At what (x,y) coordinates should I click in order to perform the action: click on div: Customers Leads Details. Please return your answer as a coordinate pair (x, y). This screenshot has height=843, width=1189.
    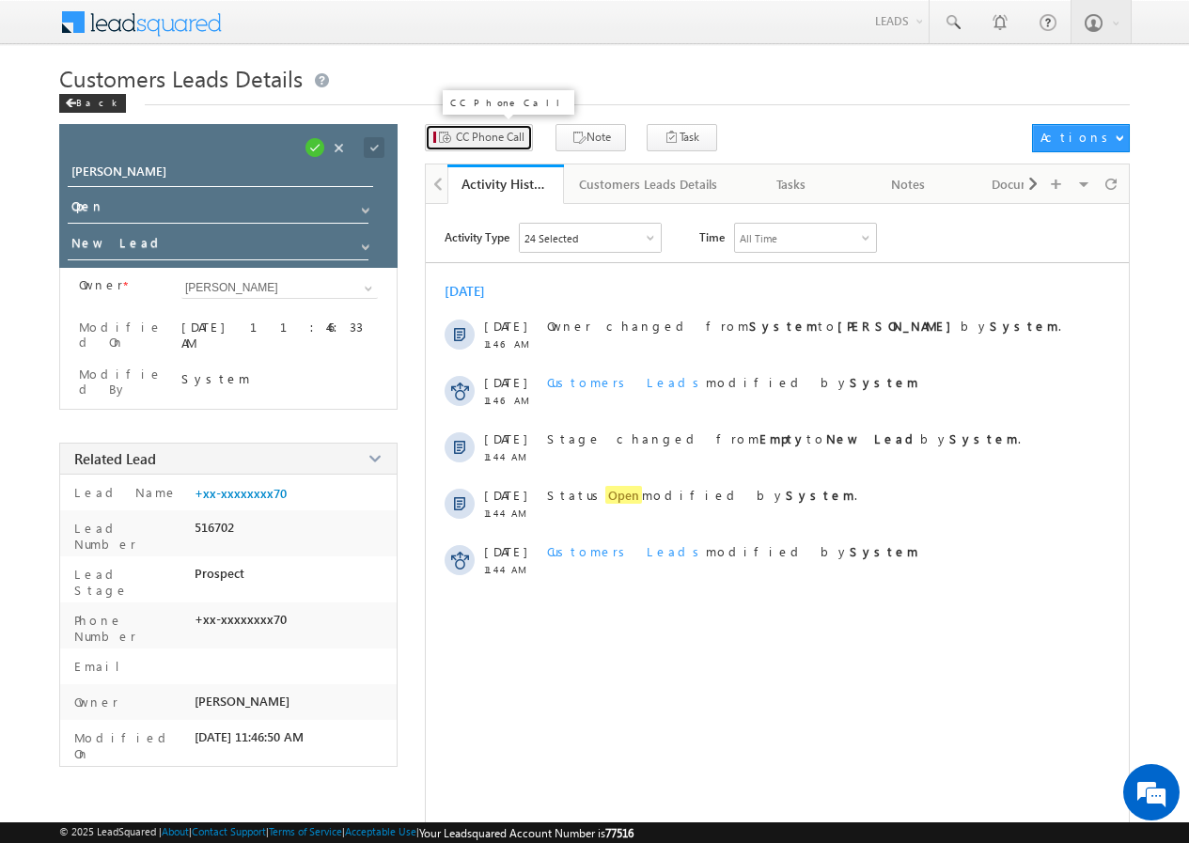
    Looking at the image, I should click on (648, 184).